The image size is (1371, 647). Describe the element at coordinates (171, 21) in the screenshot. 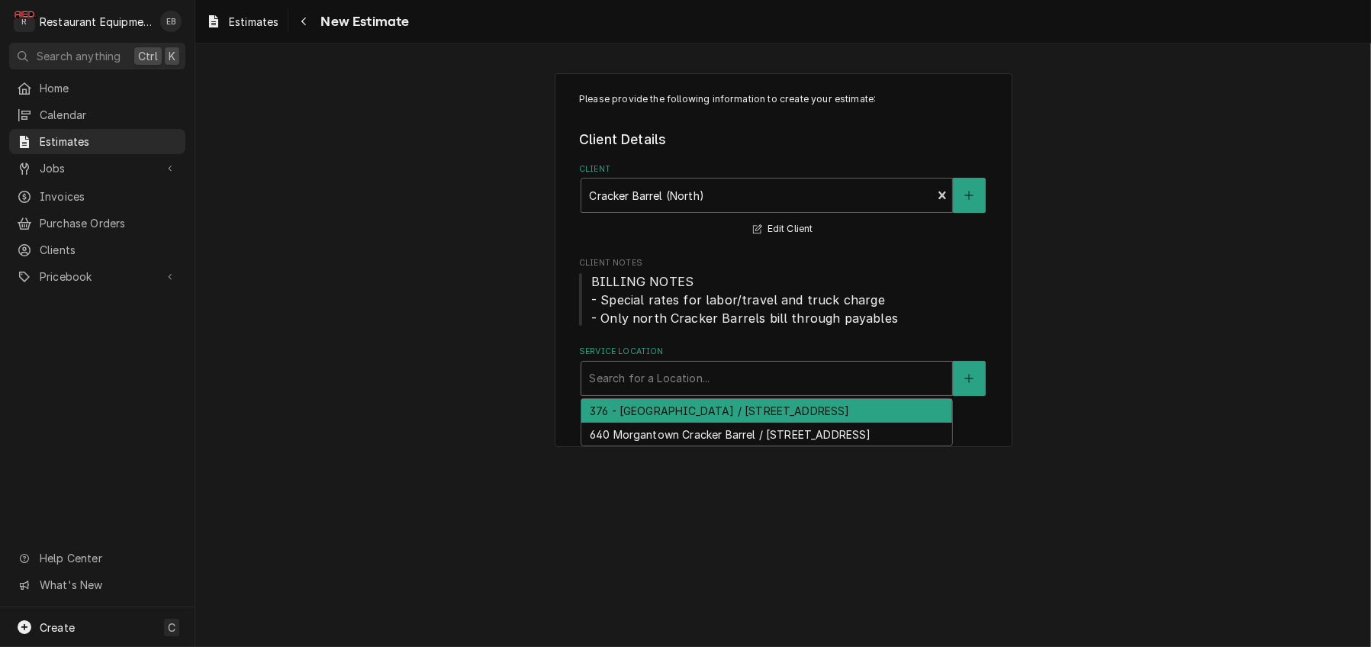

I see `div: Emily Bird's Avatar` at that location.